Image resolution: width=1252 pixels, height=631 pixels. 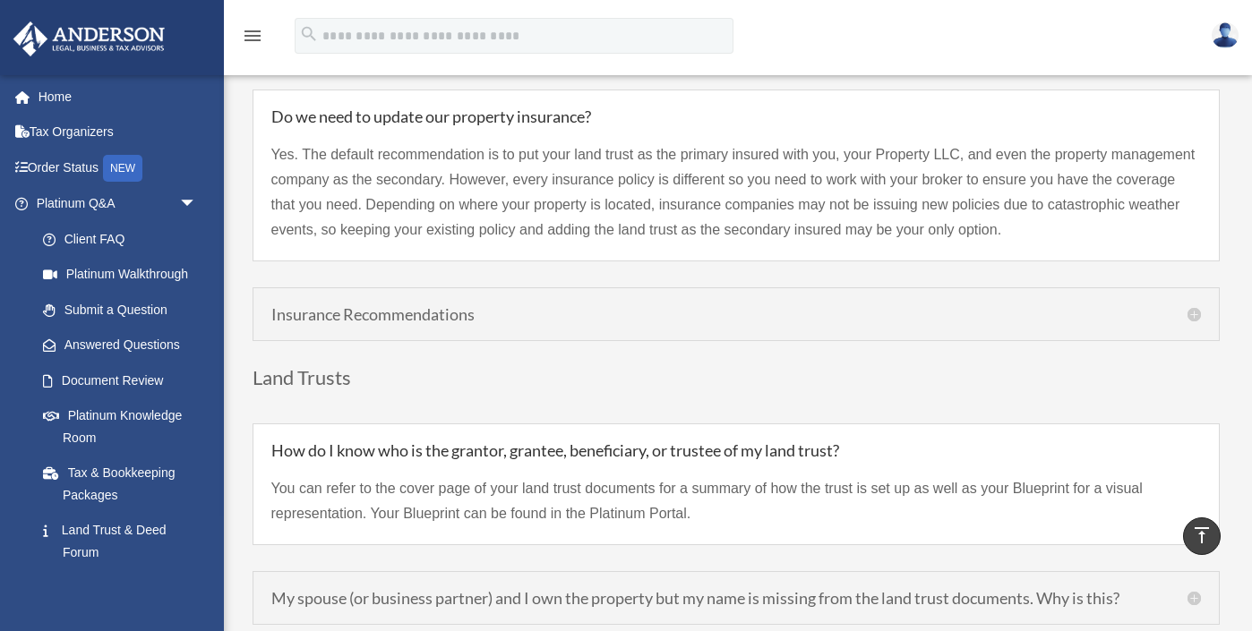 What do you see at coordinates (125, 485) in the screenshot?
I see `a: Tax & Bookkeeping Packages` at bounding box center [125, 485].